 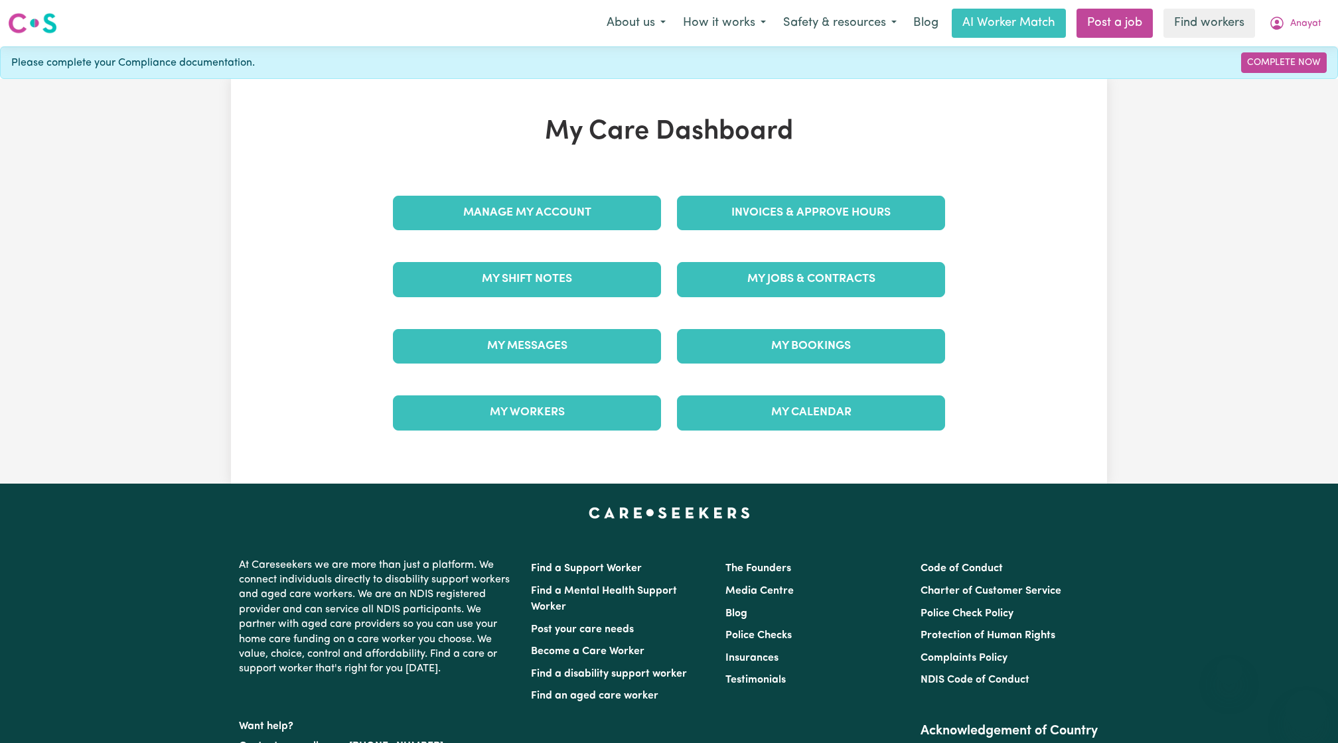 What do you see at coordinates (962, 569) in the screenshot?
I see `a: Code of Conduct` at bounding box center [962, 569].